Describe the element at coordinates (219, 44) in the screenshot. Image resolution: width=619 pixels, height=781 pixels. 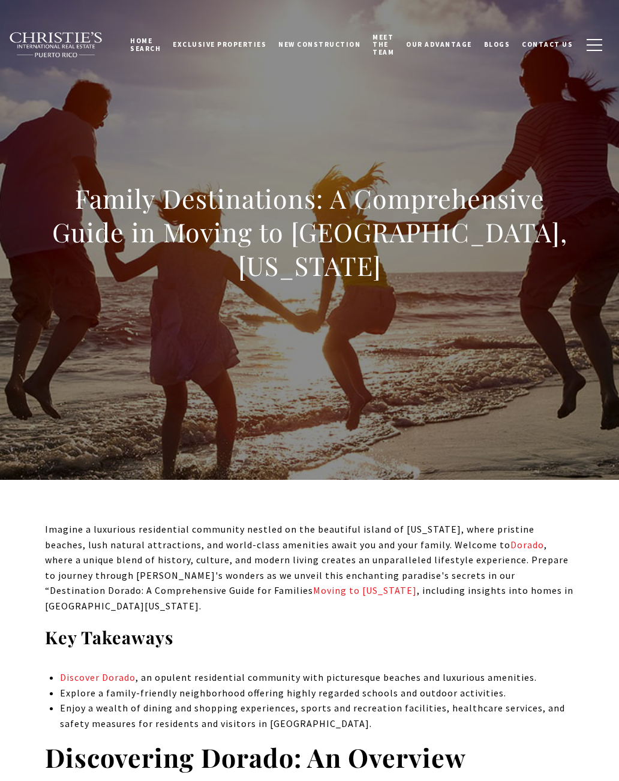
I see `a: Exclusive Properties` at that location.